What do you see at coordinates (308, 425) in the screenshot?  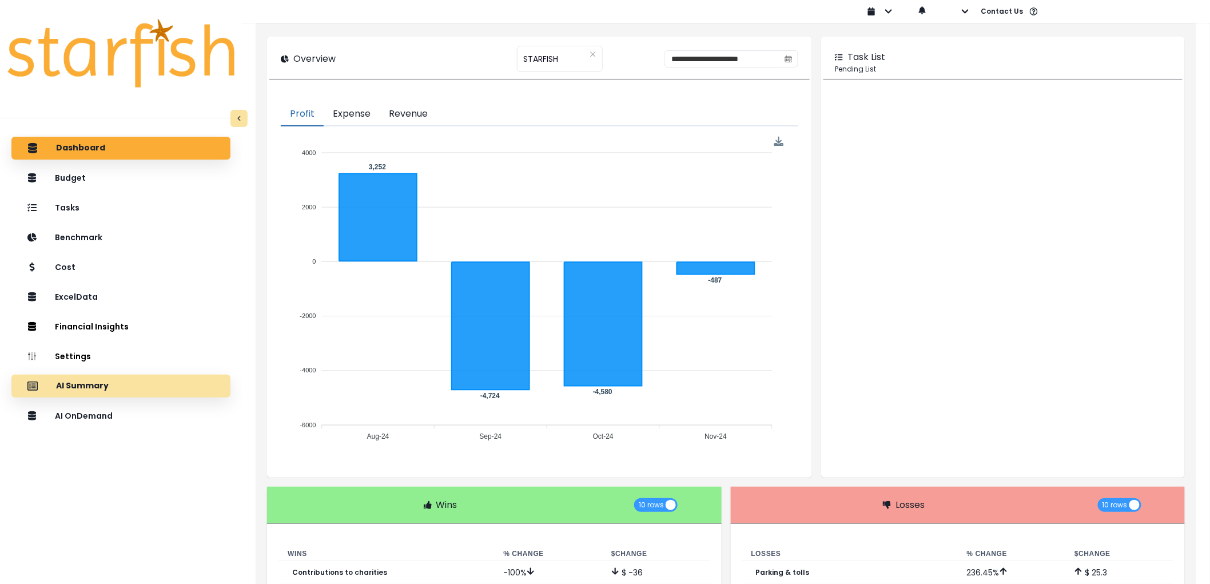 I see `tspan: -6000` at bounding box center [308, 425].